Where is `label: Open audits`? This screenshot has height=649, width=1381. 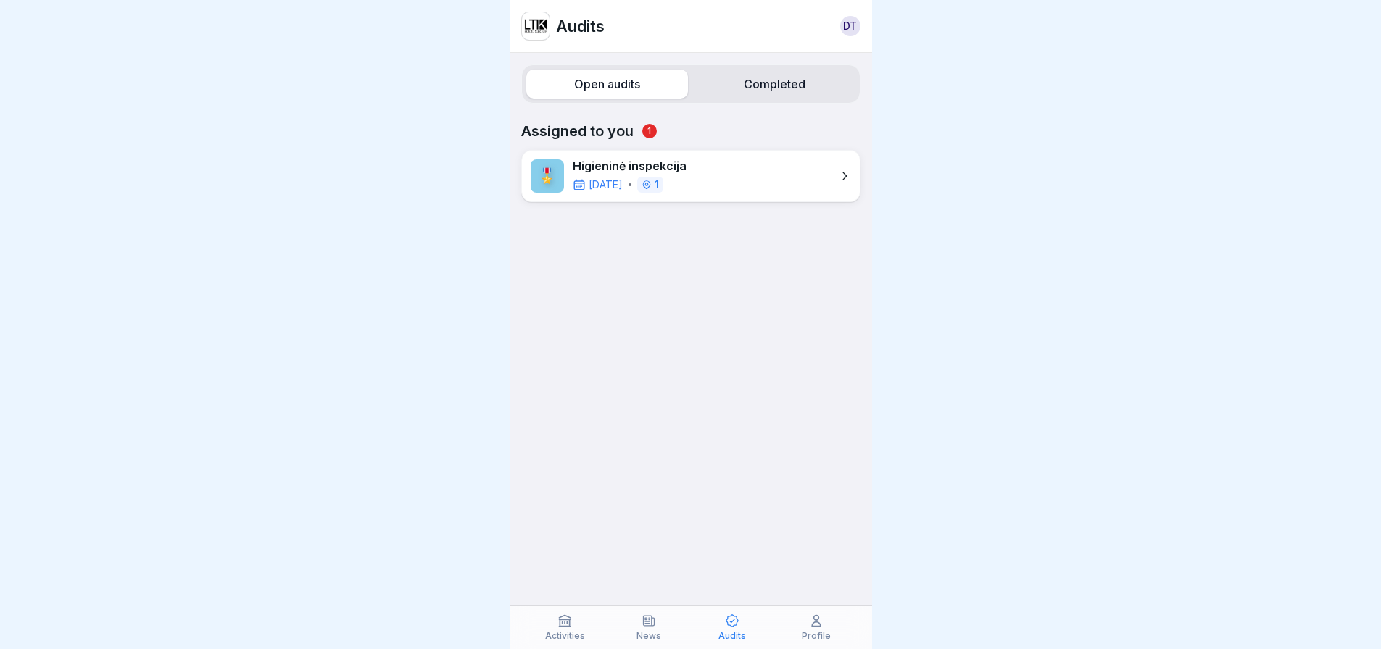
label: Open audits is located at coordinates (607, 84).